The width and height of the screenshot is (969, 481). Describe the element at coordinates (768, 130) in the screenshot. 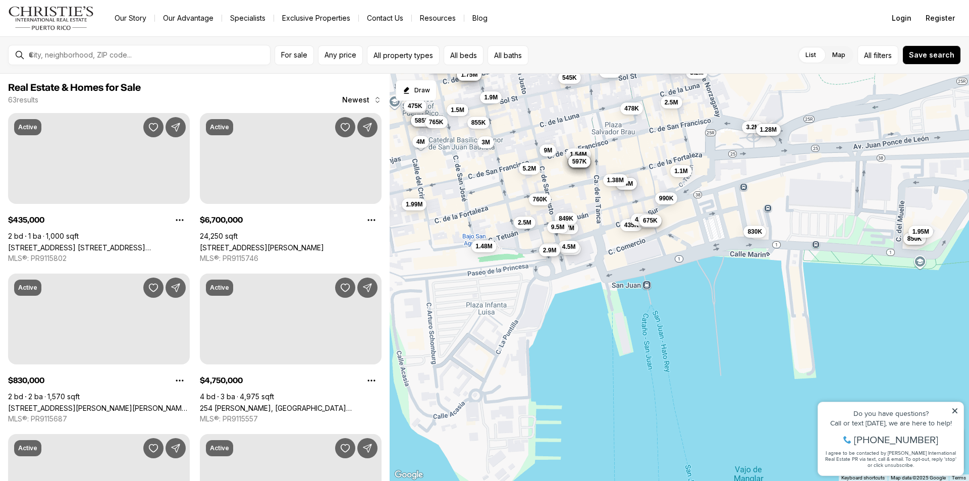

I see `button: 1.28M` at that location.